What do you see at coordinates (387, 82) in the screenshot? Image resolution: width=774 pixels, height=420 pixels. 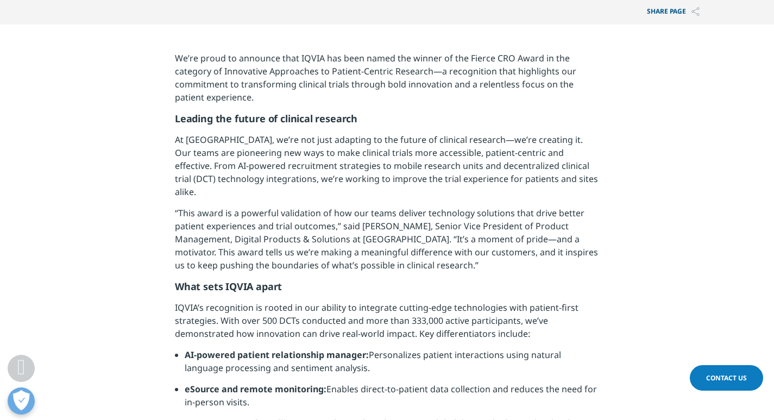 I see `p: We’re proud to announce that IQVIA has been named the winner of the Fierce CRO Award in the categ...` at bounding box center [387, 82].